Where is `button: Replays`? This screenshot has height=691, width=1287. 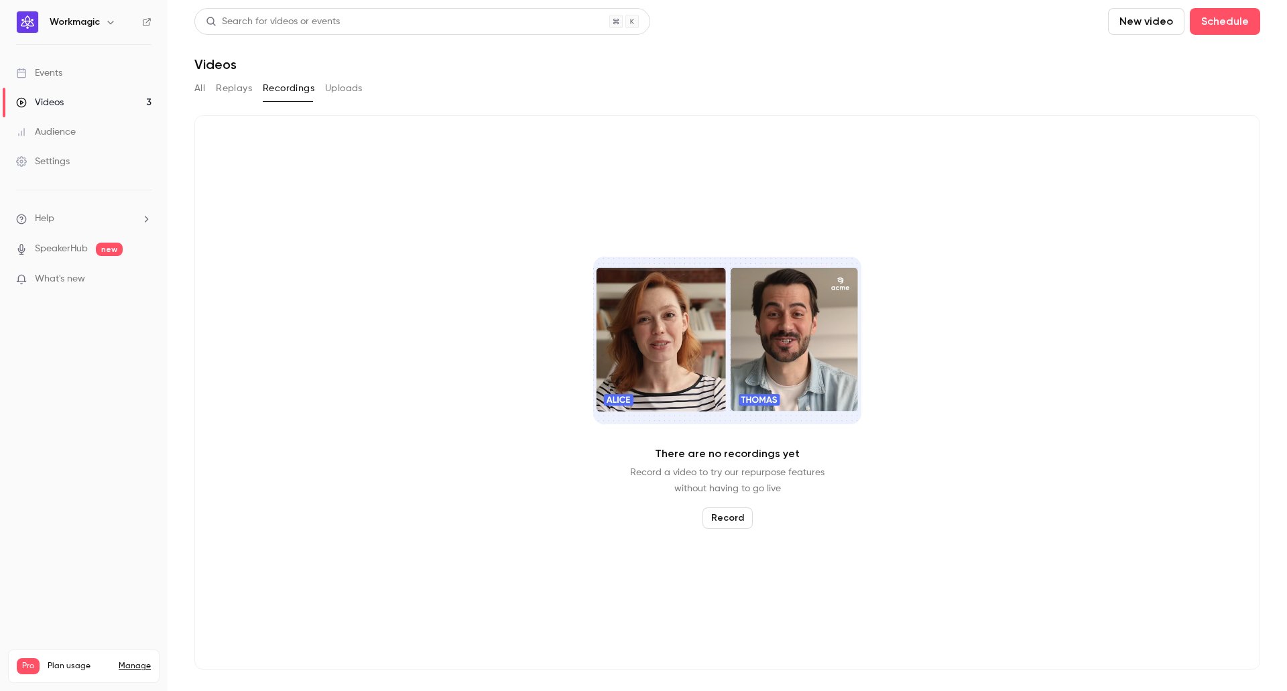 button: Replays is located at coordinates (234, 88).